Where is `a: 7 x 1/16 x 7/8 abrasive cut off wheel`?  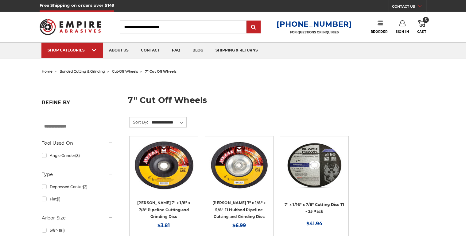
a: 7 x 1/16 x 7/8 abrasive cut off wheel is located at coordinates (314, 180).